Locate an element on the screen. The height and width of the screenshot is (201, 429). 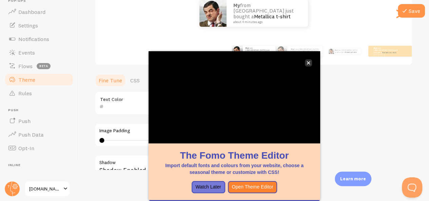
a: Notifications is located at coordinates (39, 39).